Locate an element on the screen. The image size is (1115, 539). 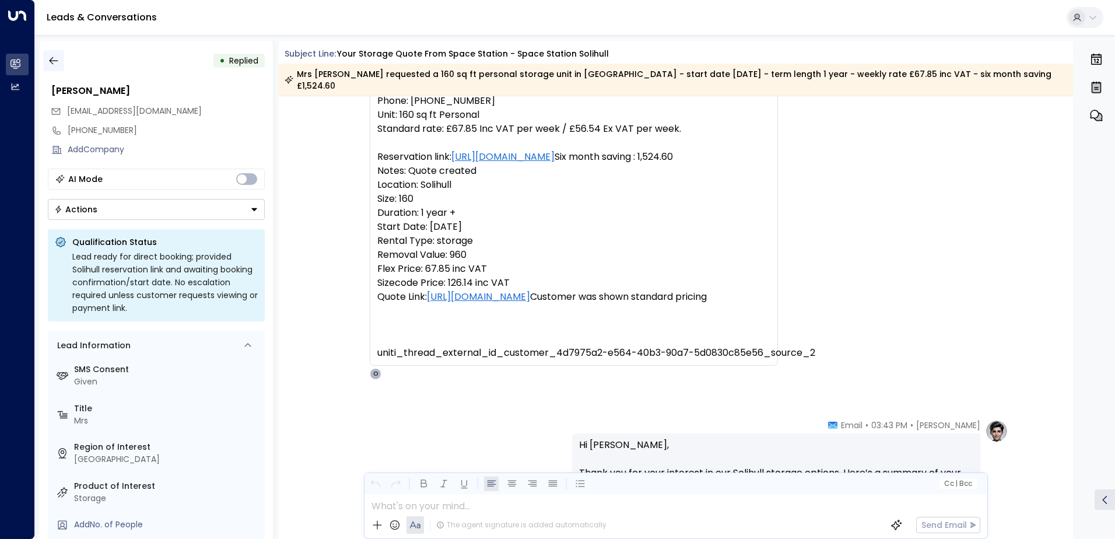
button: Actions is located at coordinates (156, 209).